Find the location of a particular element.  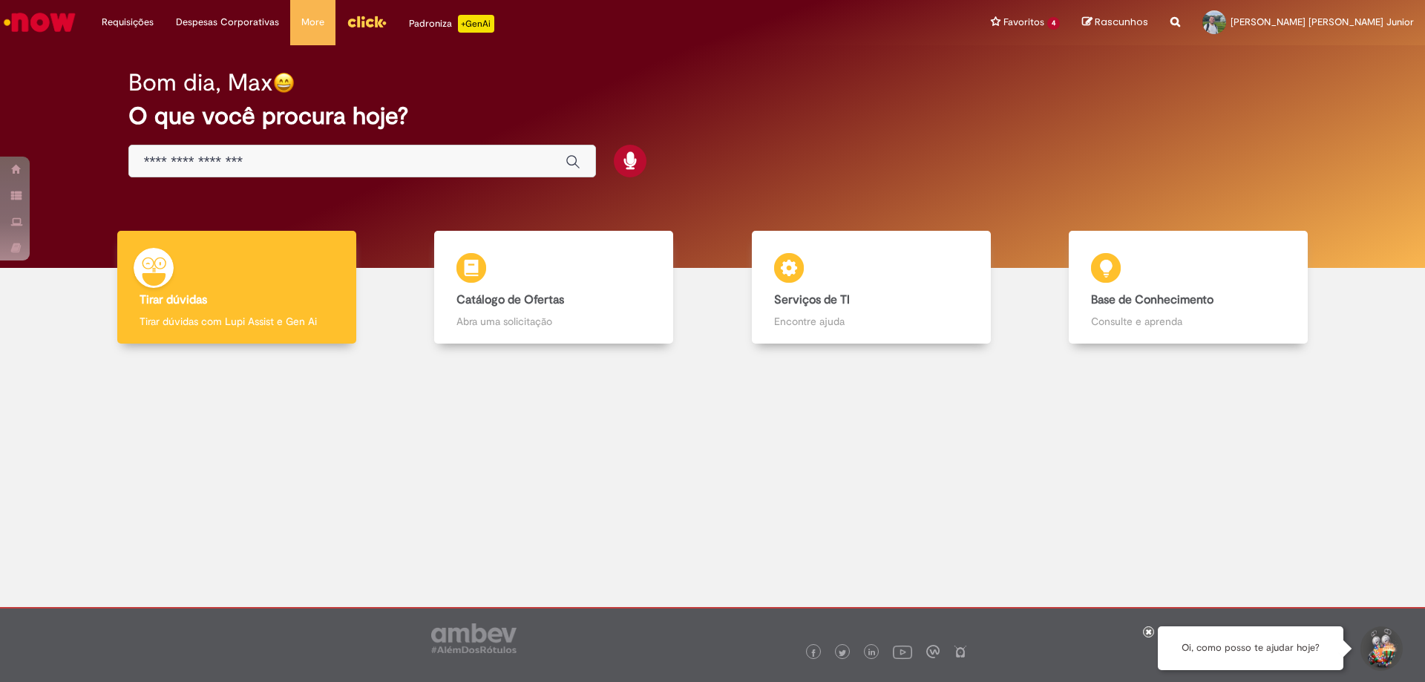

span: More is located at coordinates (312, 22).